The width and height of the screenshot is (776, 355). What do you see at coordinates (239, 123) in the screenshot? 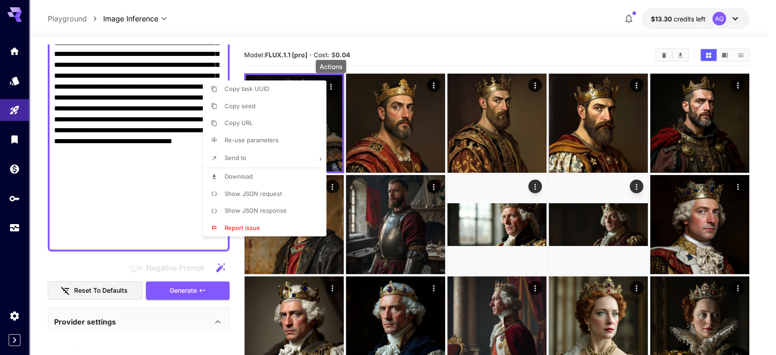
I see `span: Copy URL` at bounding box center [239, 123].